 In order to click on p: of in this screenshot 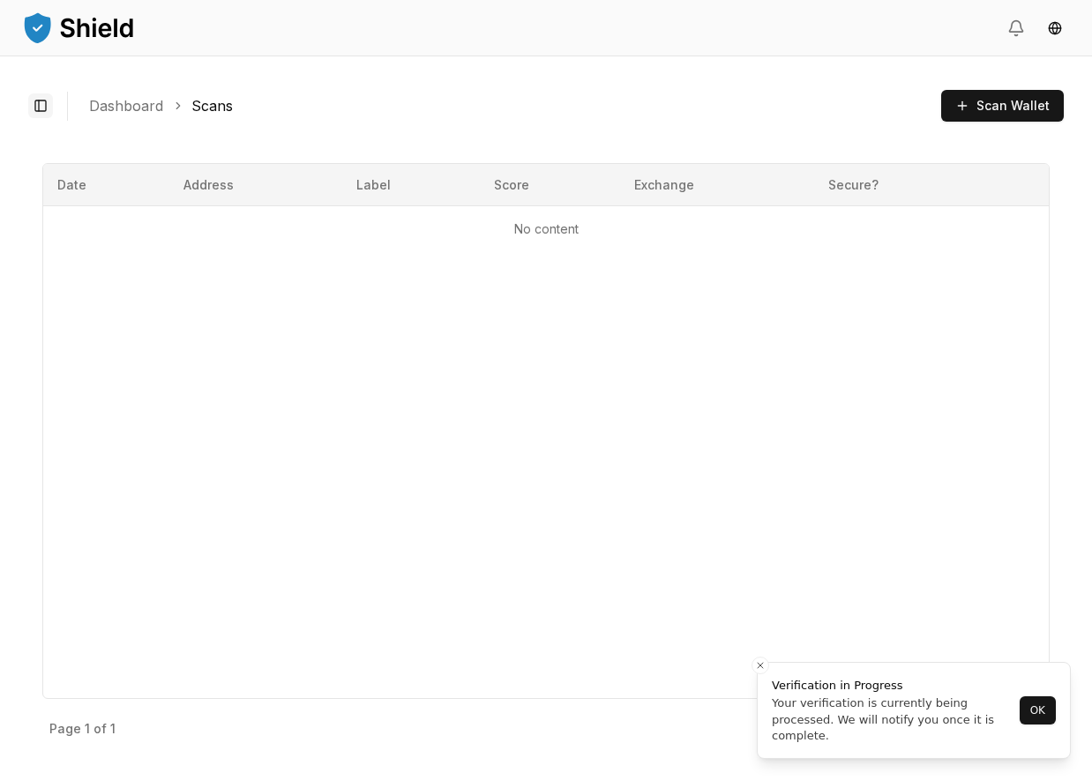, I will do `click(100, 729)`.